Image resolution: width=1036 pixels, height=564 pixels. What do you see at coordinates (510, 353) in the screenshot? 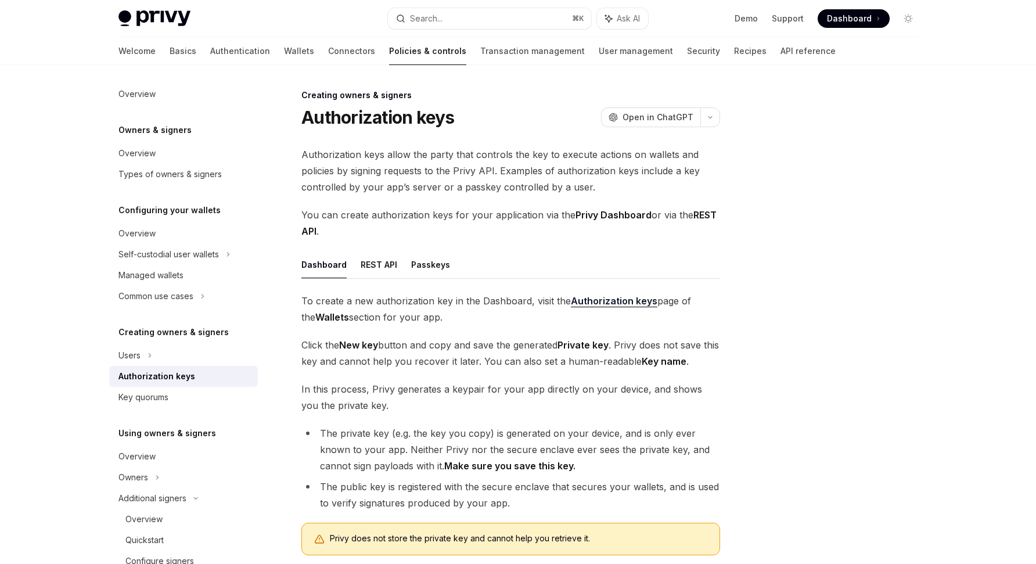
I see `span: Click the button and copy and save the generated . Privy does not save this key and cannot help y...` at bounding box center [510, 353].